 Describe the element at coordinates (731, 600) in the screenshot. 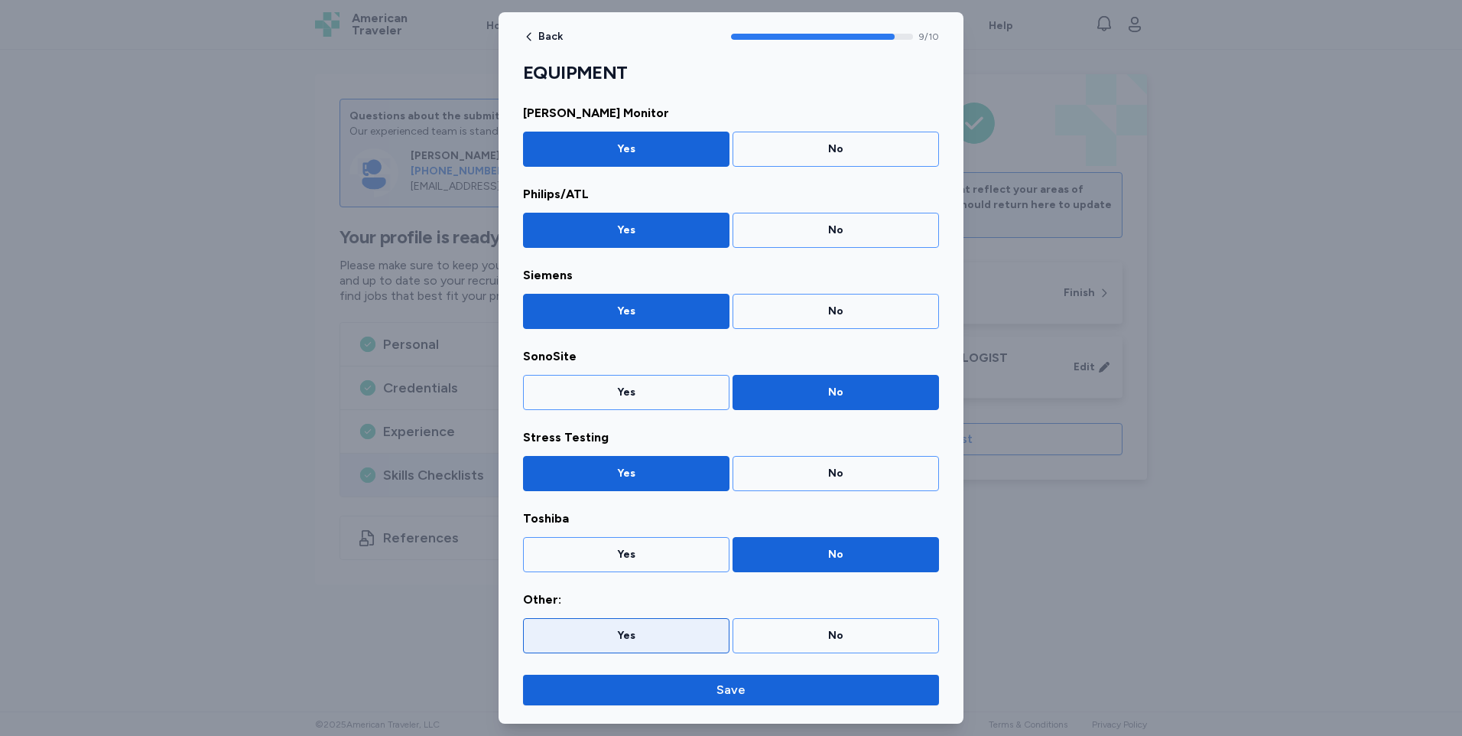

I see `span: Other:` at that location.